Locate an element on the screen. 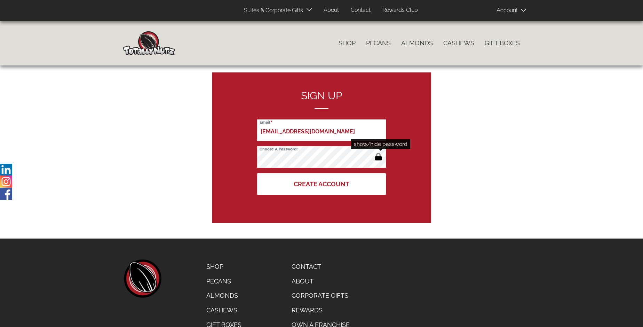 Image resolution: width=643 pixels, height=327 pixels. a: Rewards Club is located at coordinates (400, 10).